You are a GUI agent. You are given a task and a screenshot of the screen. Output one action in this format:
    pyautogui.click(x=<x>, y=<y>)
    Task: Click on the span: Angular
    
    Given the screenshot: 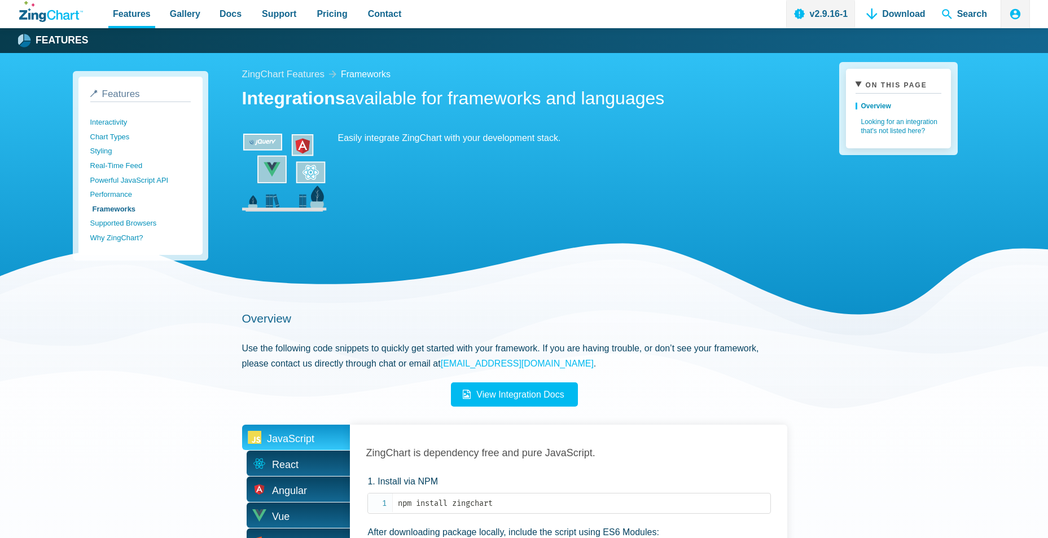 What is the action you would take?
    pyautogui.click(x=289, y=491)
    